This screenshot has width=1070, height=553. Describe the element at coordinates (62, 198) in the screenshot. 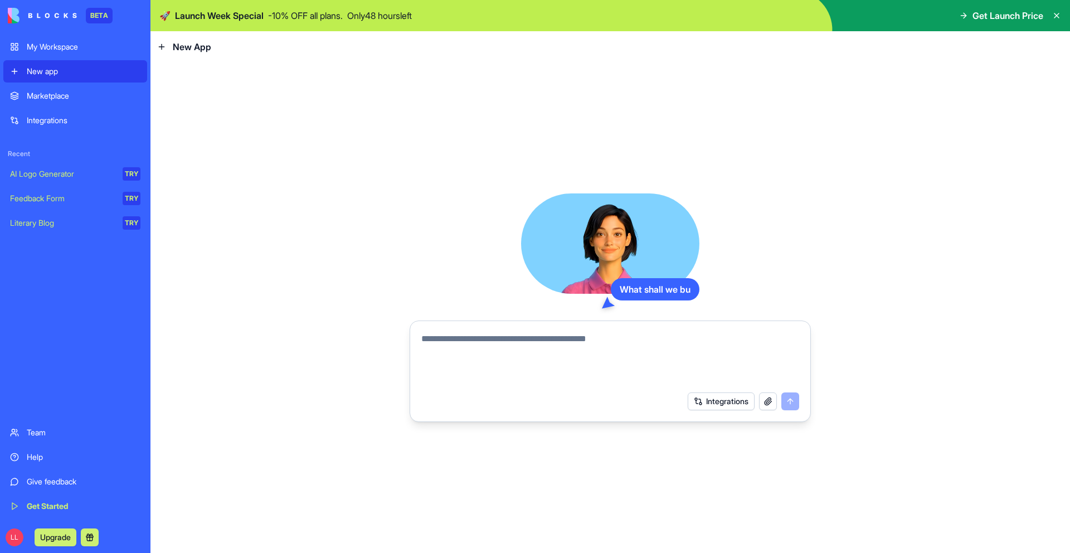

I see `div: Feedback Form` at that location.